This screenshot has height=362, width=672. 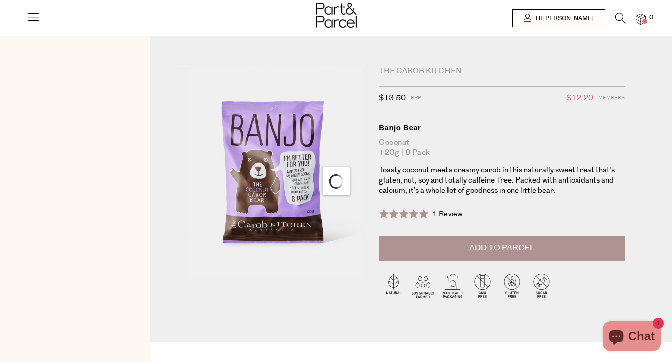 What do you see at coordinates (641, 19) in the screenshot?
I see `a: 0` at bounding box center [641, 19].